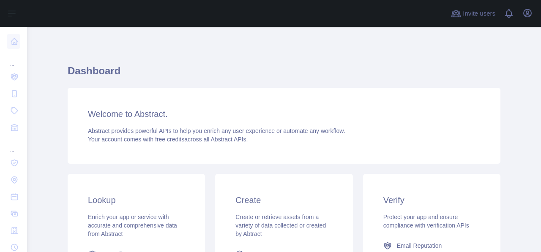 Image resolution: width=541 pixels, height=252 pixels. I want to click on span: Your account comes with across all Abstract APIs., so click(168, 139).